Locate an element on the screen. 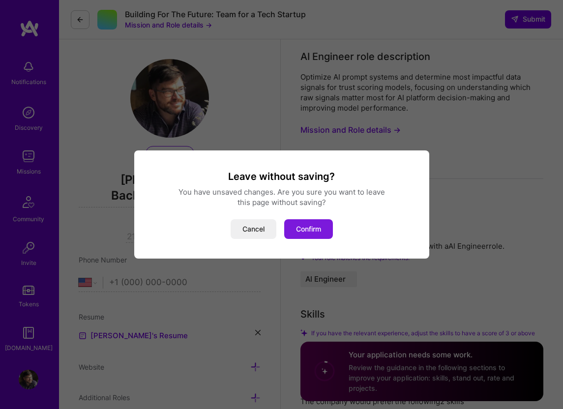  h3: Leave without saving? is located at coordinates (282, 177).